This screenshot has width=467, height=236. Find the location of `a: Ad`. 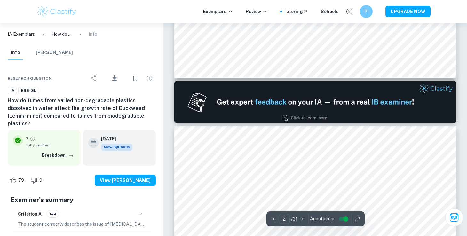

a: Ad is located at coordinates (316, 102).